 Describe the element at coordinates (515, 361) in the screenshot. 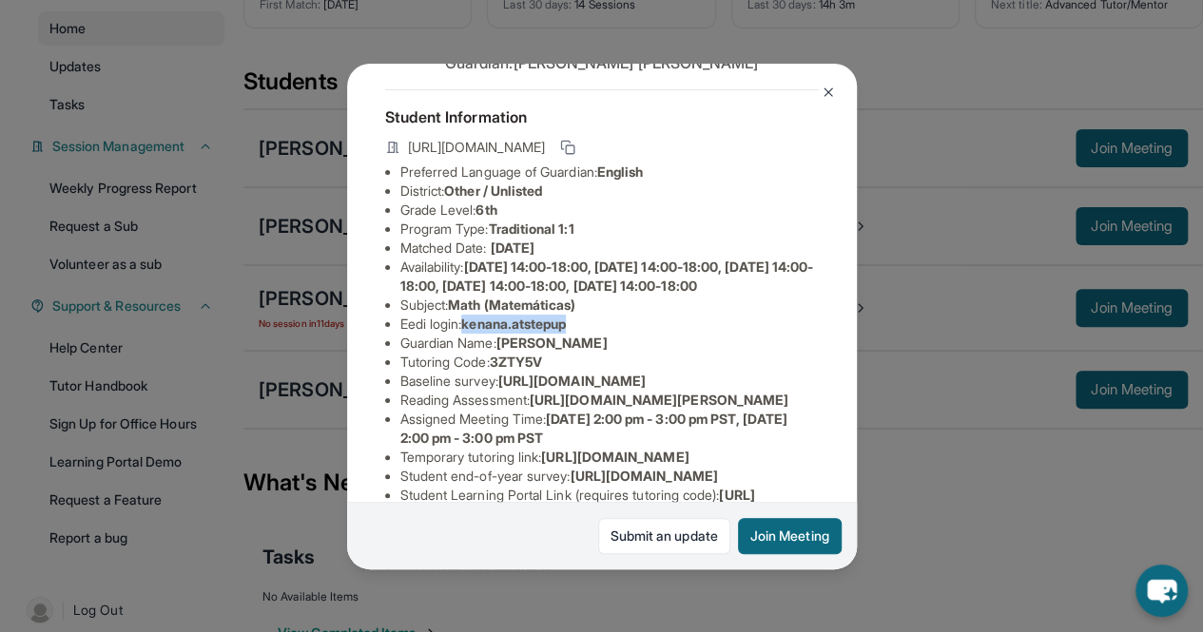

I see `span: 3ZTY5V` at that location.